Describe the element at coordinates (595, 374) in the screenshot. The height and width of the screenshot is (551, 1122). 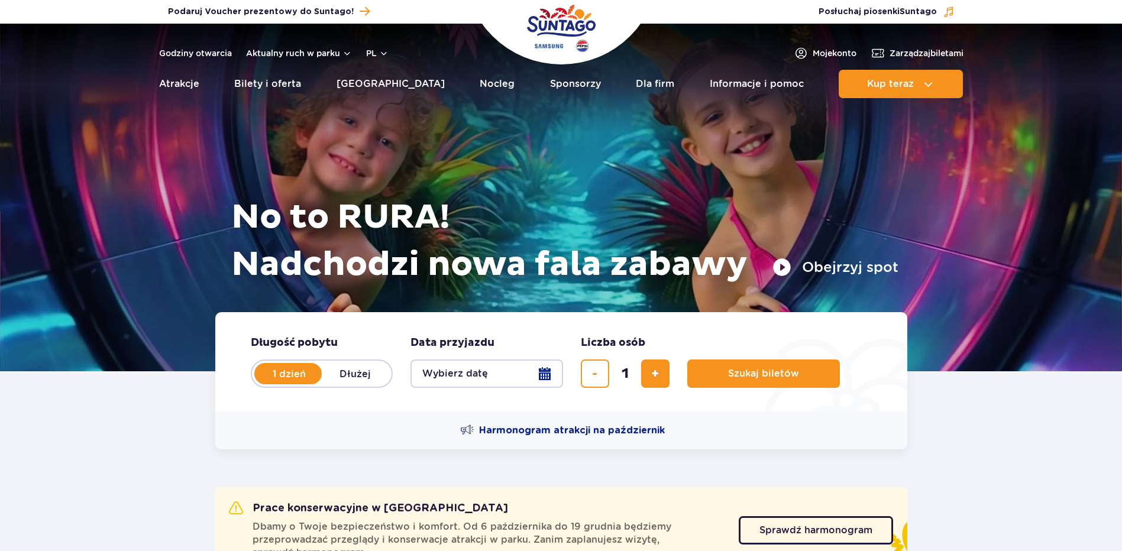
I see `button: usuń bilet` at that location.